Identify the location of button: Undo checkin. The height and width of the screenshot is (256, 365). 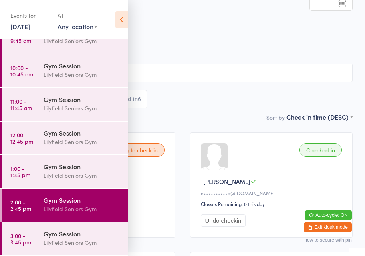
(223, 221).